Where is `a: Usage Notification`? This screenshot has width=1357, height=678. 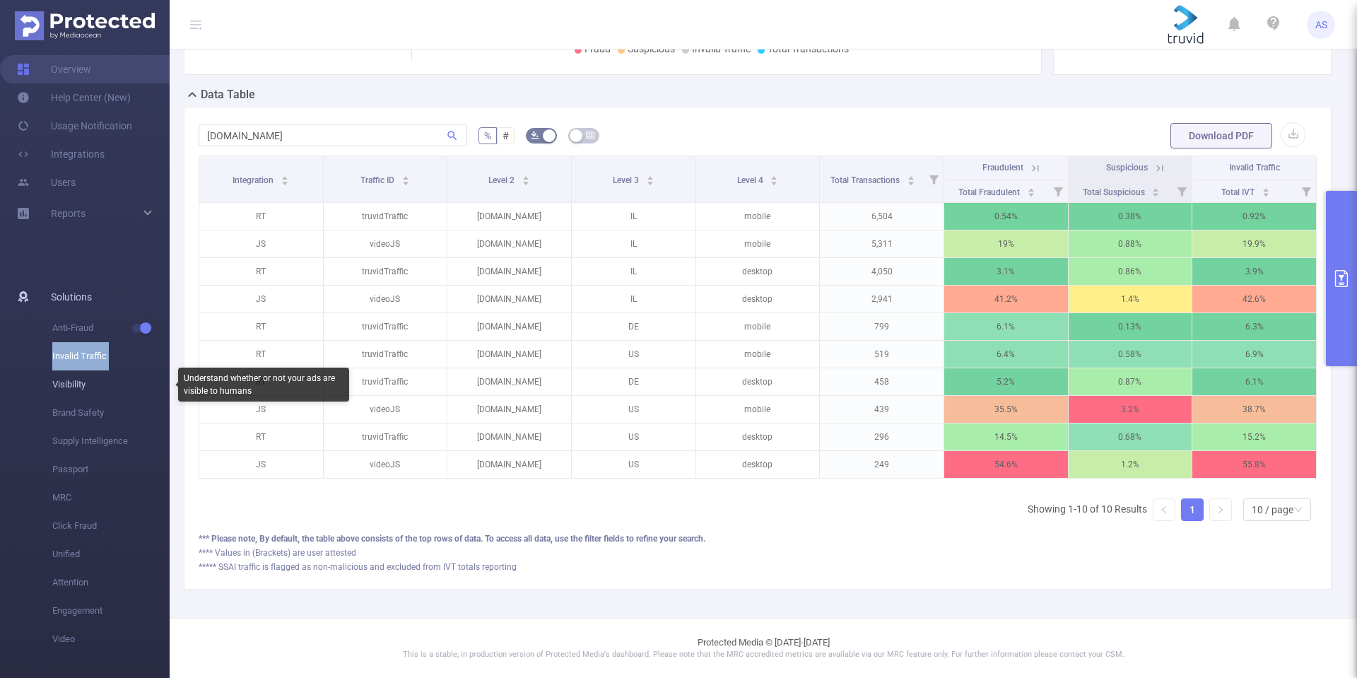
a: Usage Notification is located at coordinates (74, 126).